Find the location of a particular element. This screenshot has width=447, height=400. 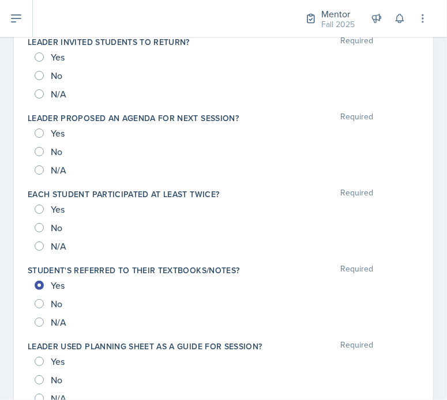

div: Fall 2025 is located at coordinates (338, 24).